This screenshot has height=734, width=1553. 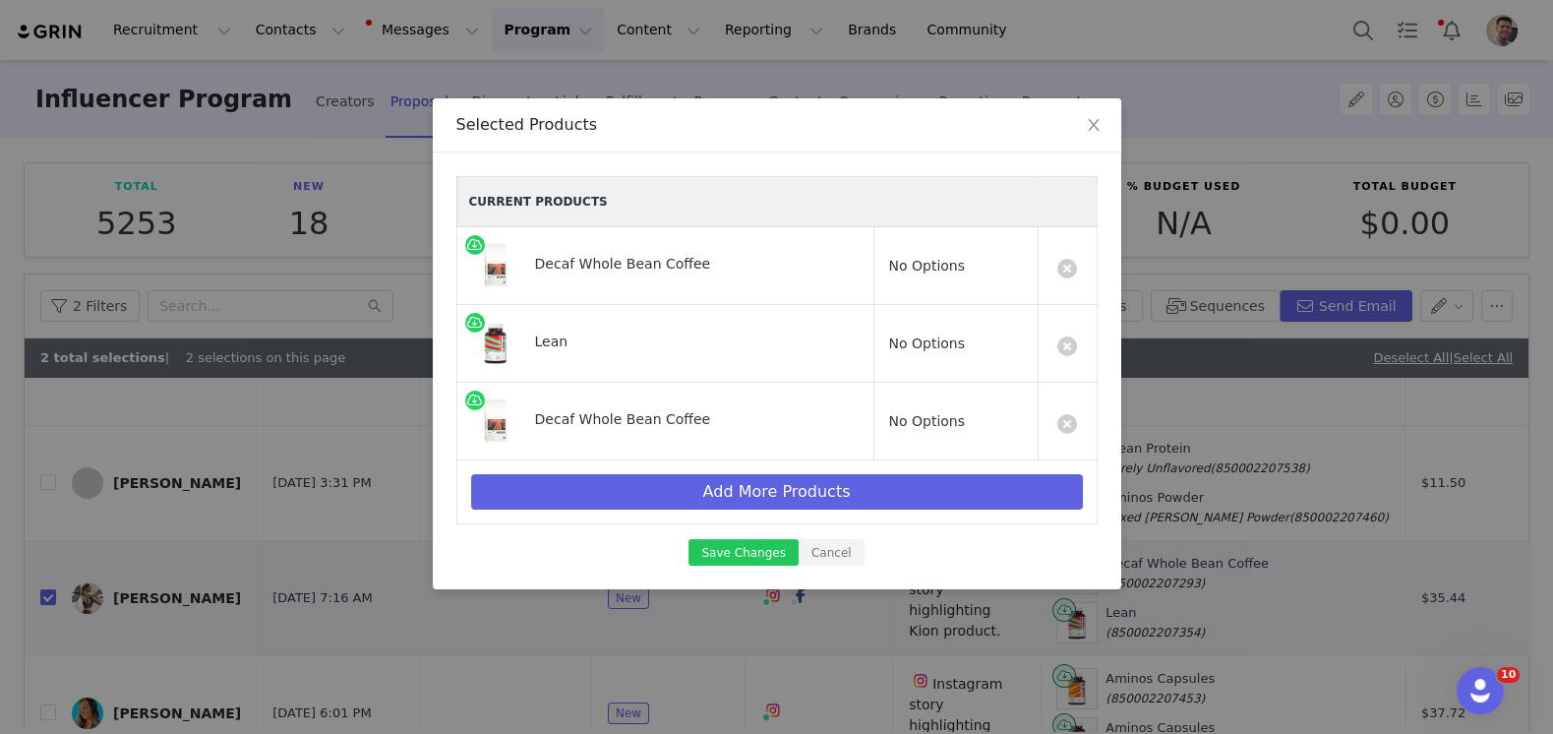 What do you see at coordinates (1093, 126) in the screenshot?
I see `button: Close` at bounding box center [1093, 126].